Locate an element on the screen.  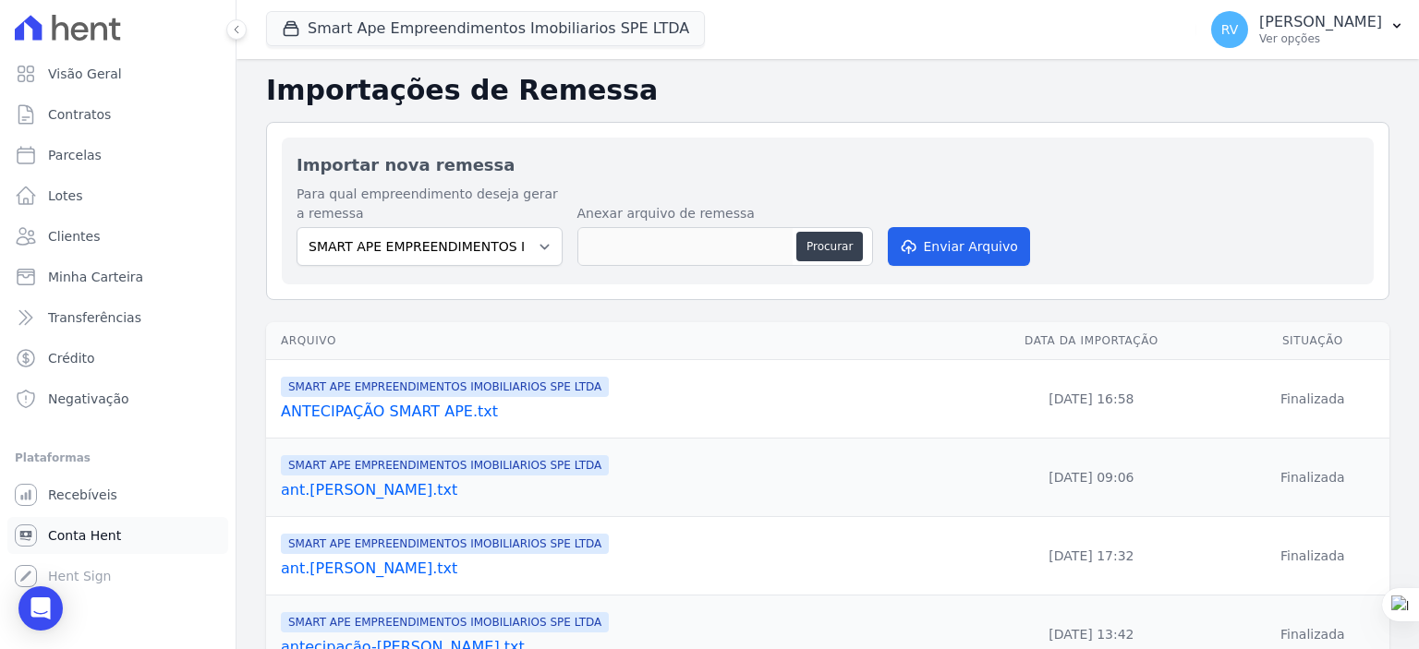
span: Clientes is located at coordinates (74, 237).